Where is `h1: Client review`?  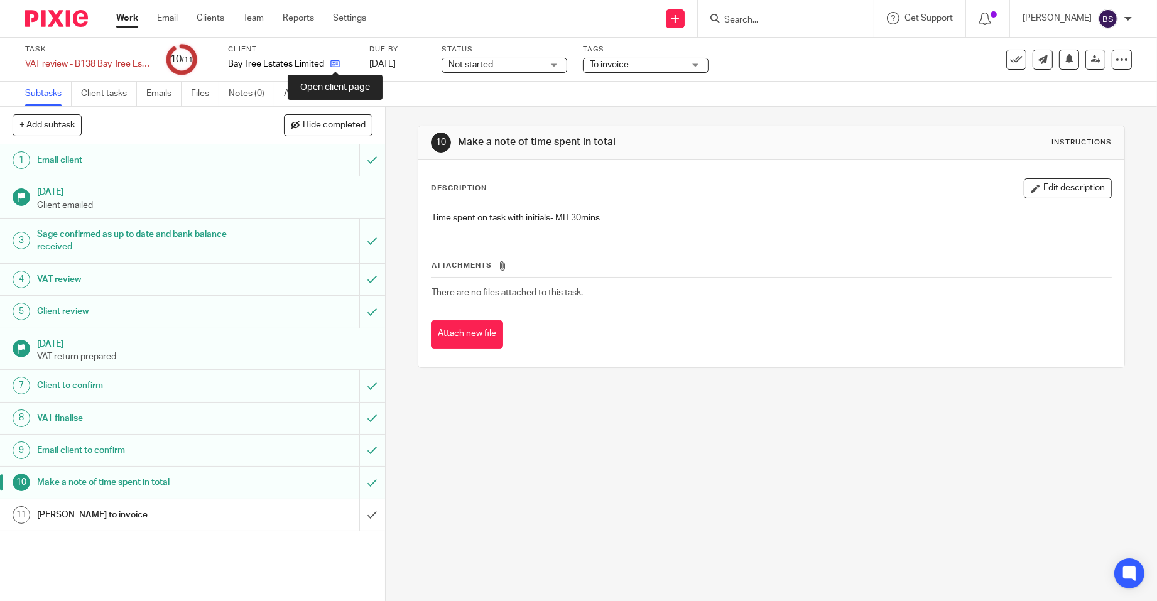
h1: Client review is located at coordinates (140, 312).